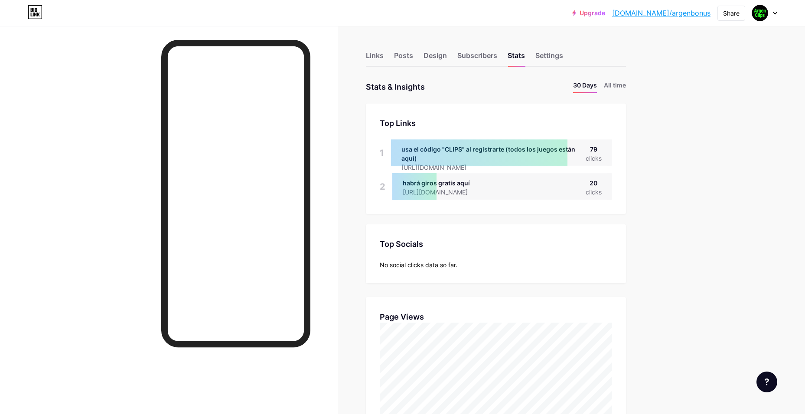 Image resolution: width=805 pixels, height=414 pixels. What do you see at coordinates (593, 149) in the screenshot?
I see `div: 79` at bounding box center [593, 149].